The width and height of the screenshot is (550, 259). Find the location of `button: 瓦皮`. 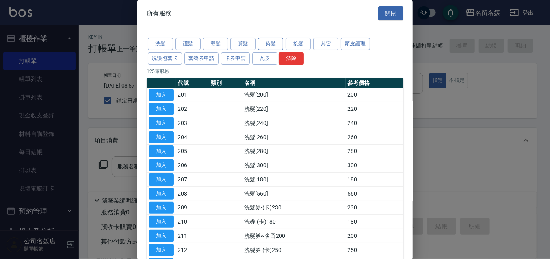

button: 瓦皮 is located at coordinates (265, 58).